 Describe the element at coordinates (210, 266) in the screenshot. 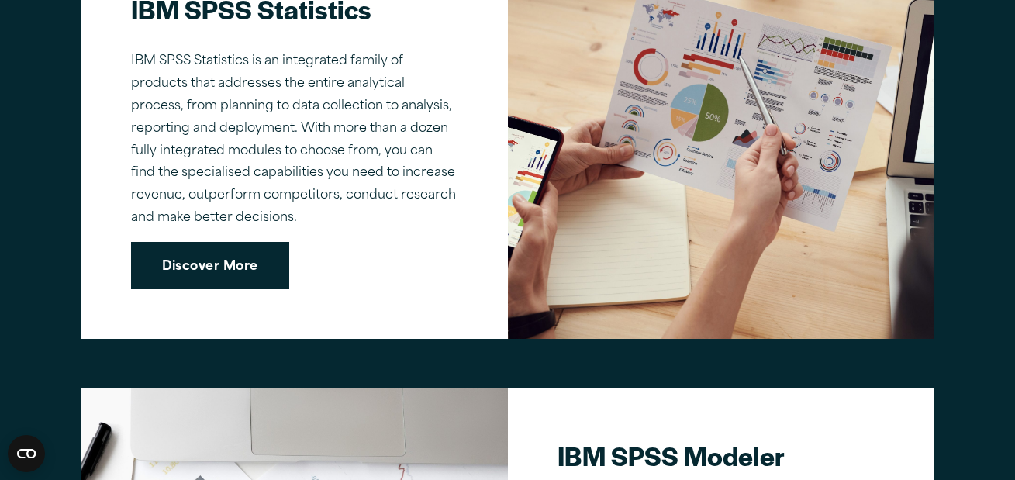

I see `a: Discover More` at that location.